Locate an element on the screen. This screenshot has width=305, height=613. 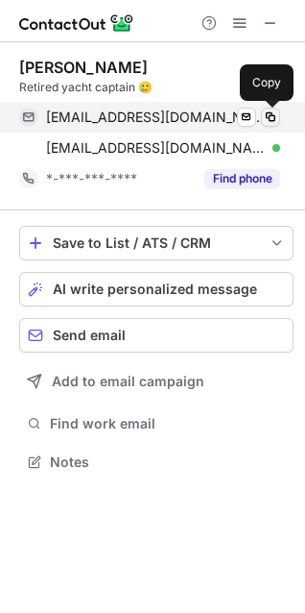
button: Reveal Button is located at coordinates (242, 179).